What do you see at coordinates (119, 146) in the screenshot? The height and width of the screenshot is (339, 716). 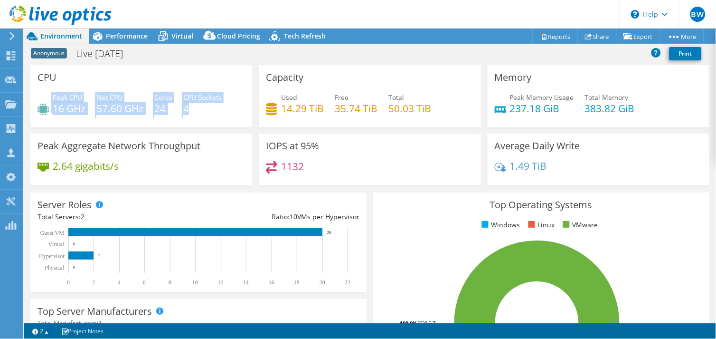 I see `h3: Peak Aggregate Network Throughput` at bounding box center [119, 146].